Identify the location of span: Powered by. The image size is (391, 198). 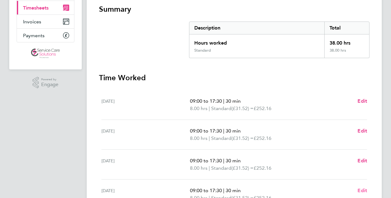
(50, 79).